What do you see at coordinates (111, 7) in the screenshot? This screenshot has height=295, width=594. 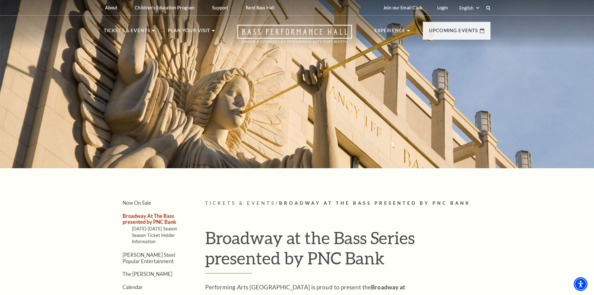 I see `p: About` at bounding box center [111, 7].